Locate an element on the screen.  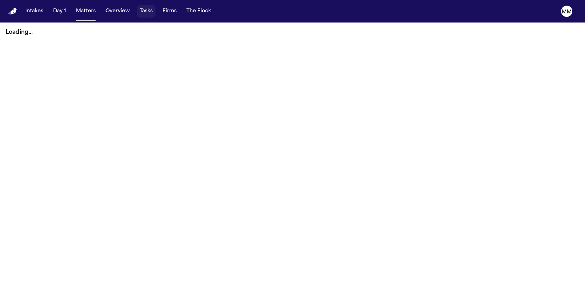
img: Finch Logo is located at coordinates (13, 11).